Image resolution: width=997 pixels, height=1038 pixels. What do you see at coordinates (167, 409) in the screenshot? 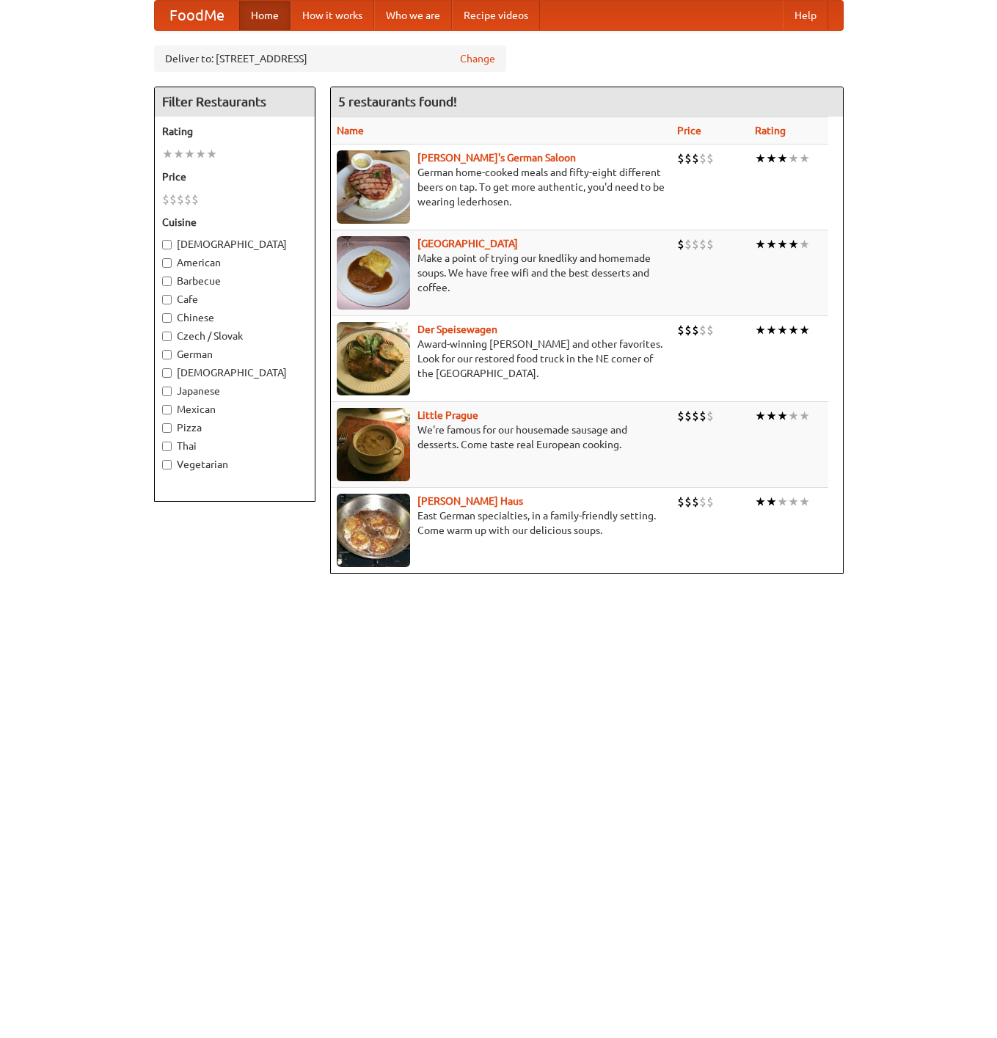
I see `input: Mexican` at bounding box center [167, 409].